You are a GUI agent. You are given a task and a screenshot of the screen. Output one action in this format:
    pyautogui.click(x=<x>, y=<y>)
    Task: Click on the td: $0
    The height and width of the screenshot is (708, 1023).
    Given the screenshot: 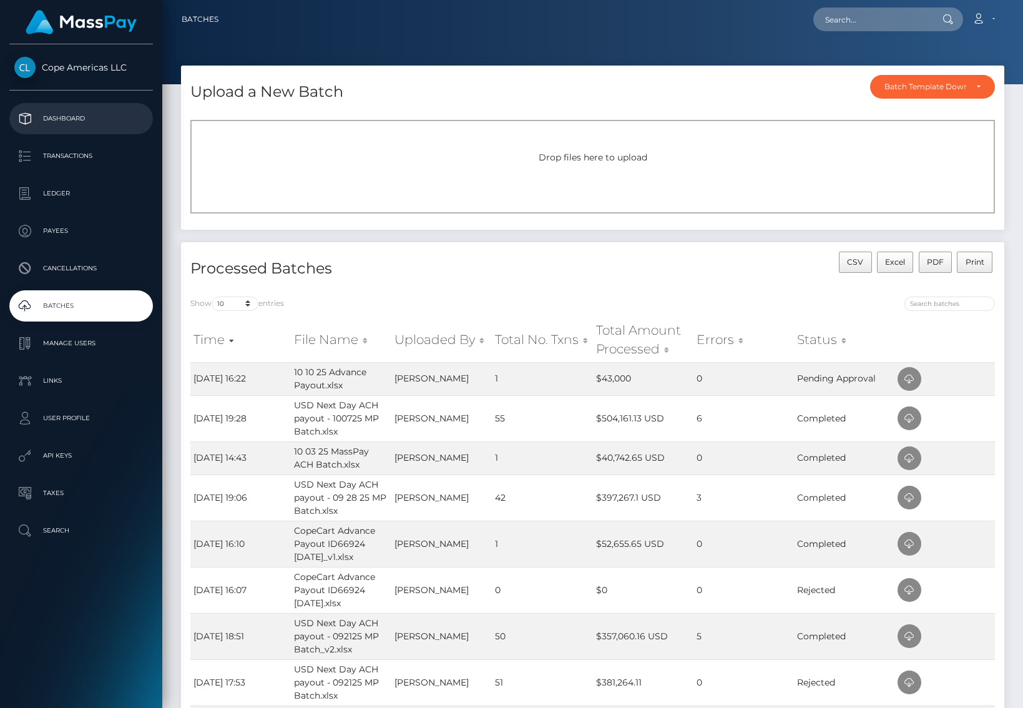 What is the action you would take?
    pyautogui.click(x=643, y=590)
    